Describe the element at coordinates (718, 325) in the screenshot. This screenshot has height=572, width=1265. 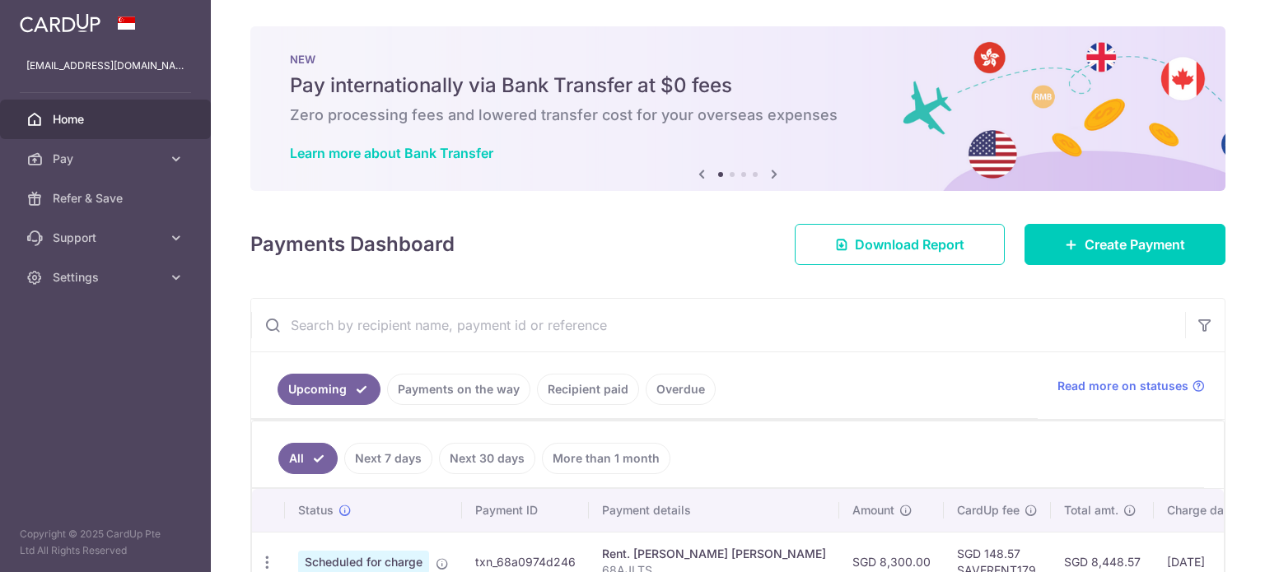
I see `input: Search by recipient name, payment id or reference` at that location.